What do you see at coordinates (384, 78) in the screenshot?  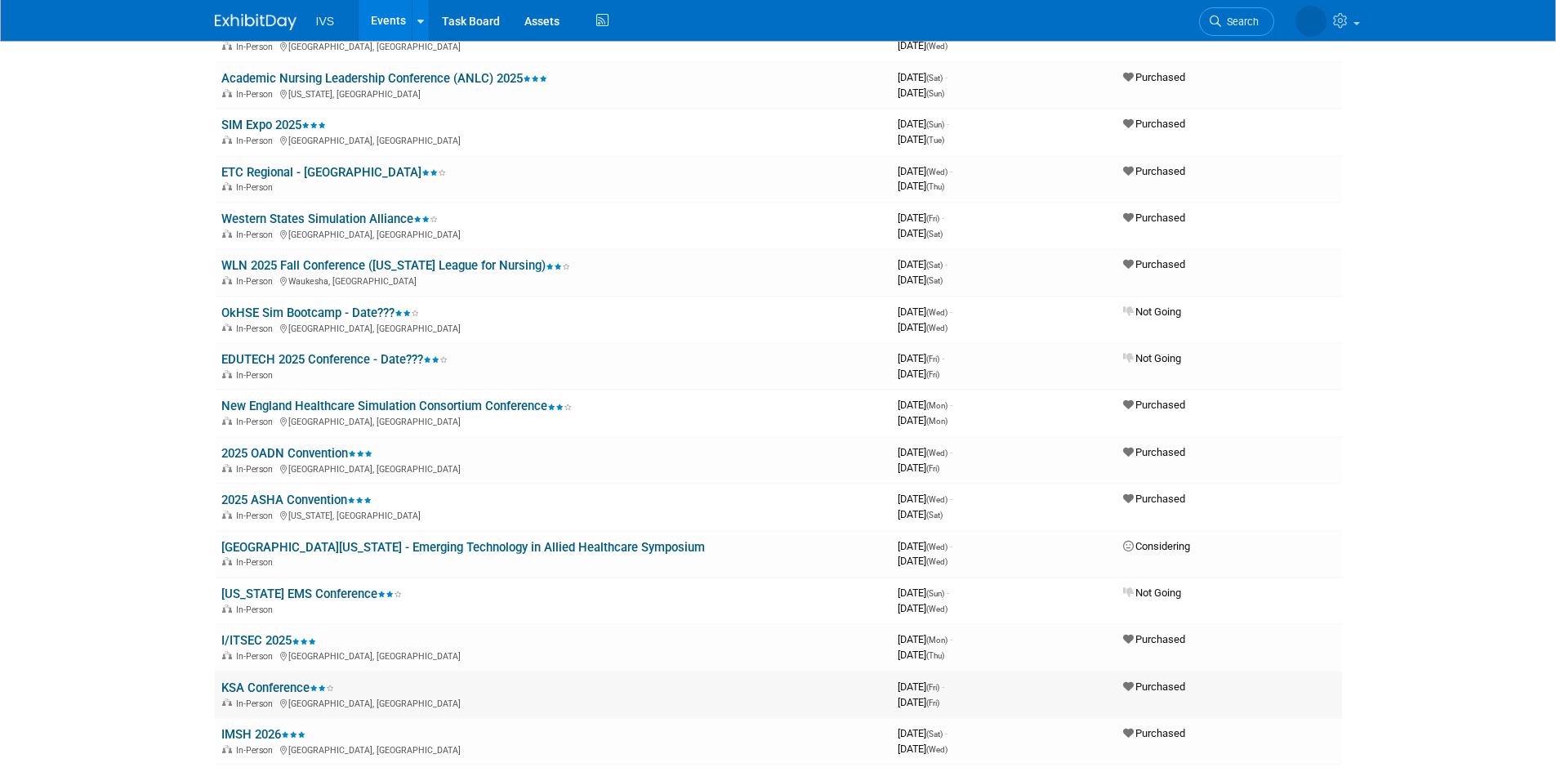 I see `a: Academic Nursing Leadership Conference (ANLC) 2025` at bounding box center [384, 78].